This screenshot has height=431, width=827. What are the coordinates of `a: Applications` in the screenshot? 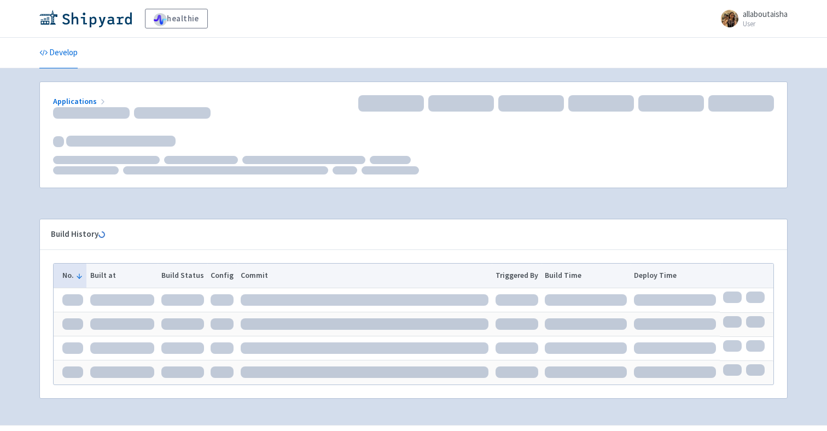 It's located at (80, 101).